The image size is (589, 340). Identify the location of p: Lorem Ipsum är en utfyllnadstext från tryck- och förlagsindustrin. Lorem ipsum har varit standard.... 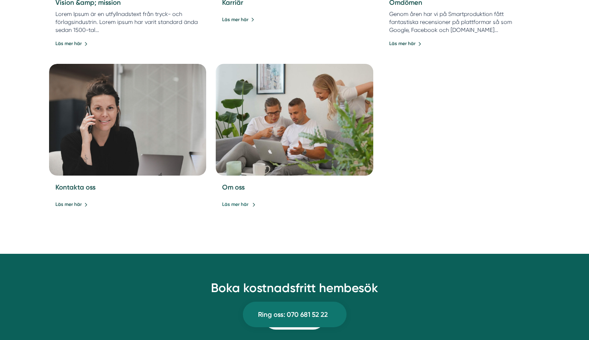
(128, 22).